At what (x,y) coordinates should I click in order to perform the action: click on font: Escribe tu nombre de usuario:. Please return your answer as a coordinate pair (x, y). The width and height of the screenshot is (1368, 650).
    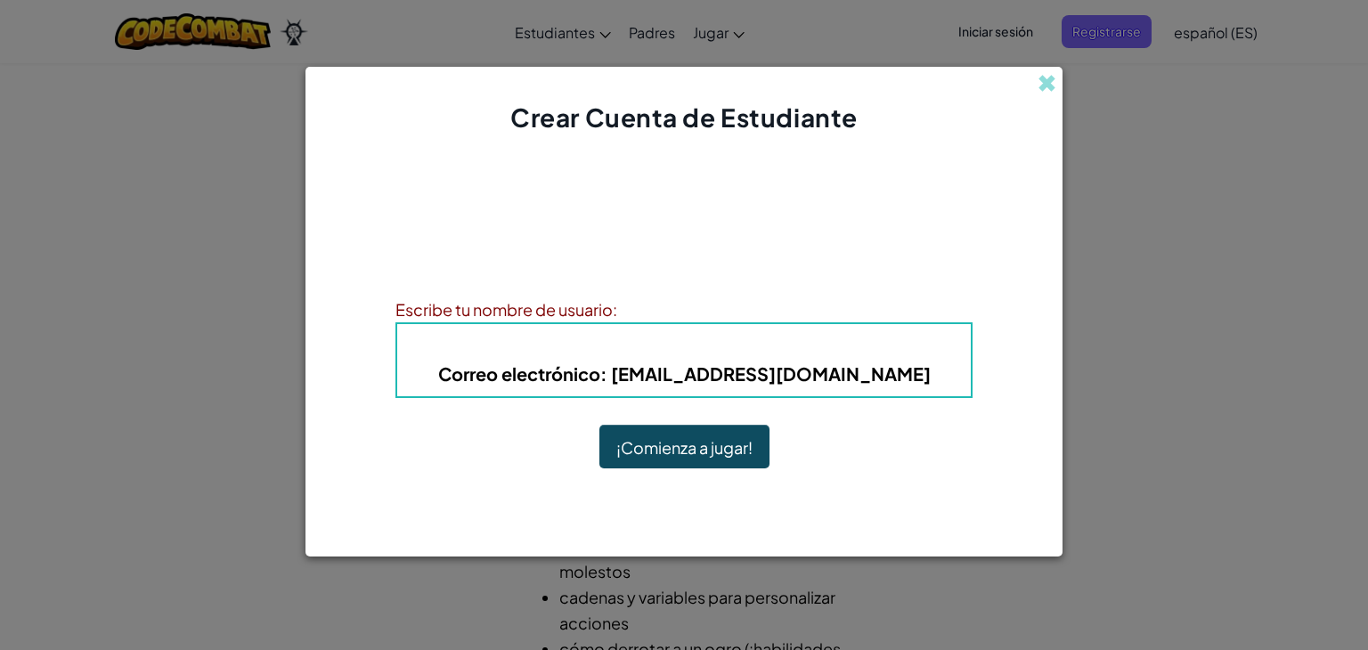
    Looking at the image, I should click on (506, 309).